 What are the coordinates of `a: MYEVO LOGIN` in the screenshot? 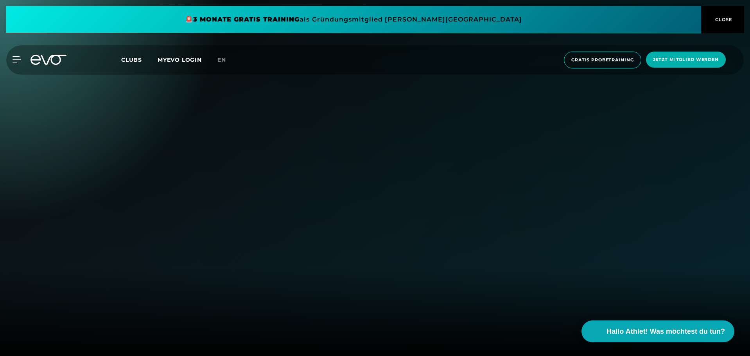 It's located at (179, 60).